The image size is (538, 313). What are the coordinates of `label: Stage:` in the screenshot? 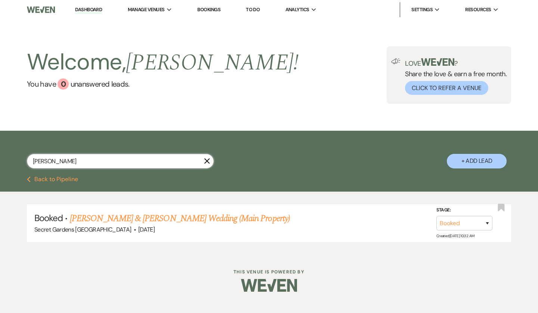 It's located at (464, 210).